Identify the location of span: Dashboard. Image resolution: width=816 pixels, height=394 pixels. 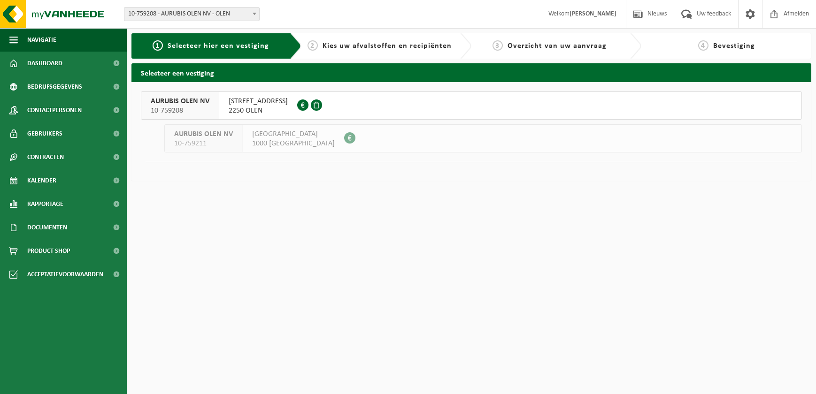
(45, 63).